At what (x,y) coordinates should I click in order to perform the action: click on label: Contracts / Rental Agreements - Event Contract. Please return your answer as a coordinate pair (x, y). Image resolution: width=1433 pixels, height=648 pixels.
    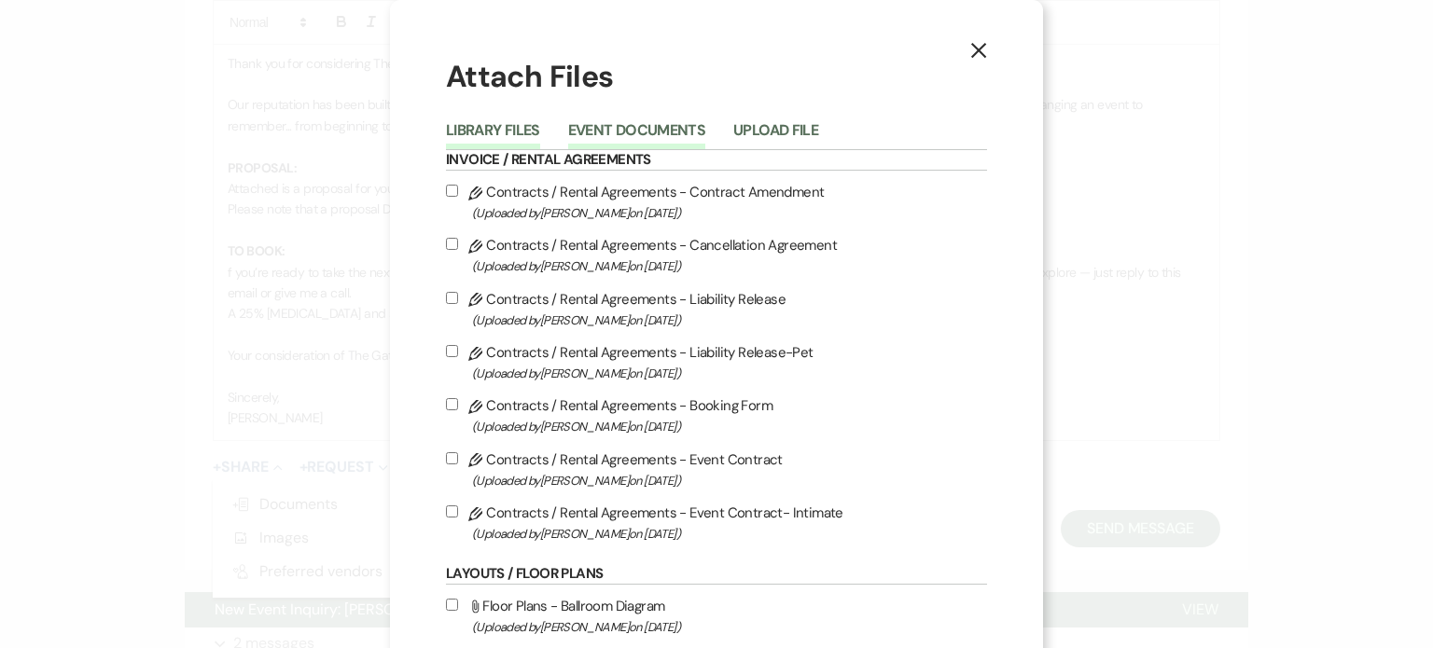
    Looking at the image, I should click on (716, 469).